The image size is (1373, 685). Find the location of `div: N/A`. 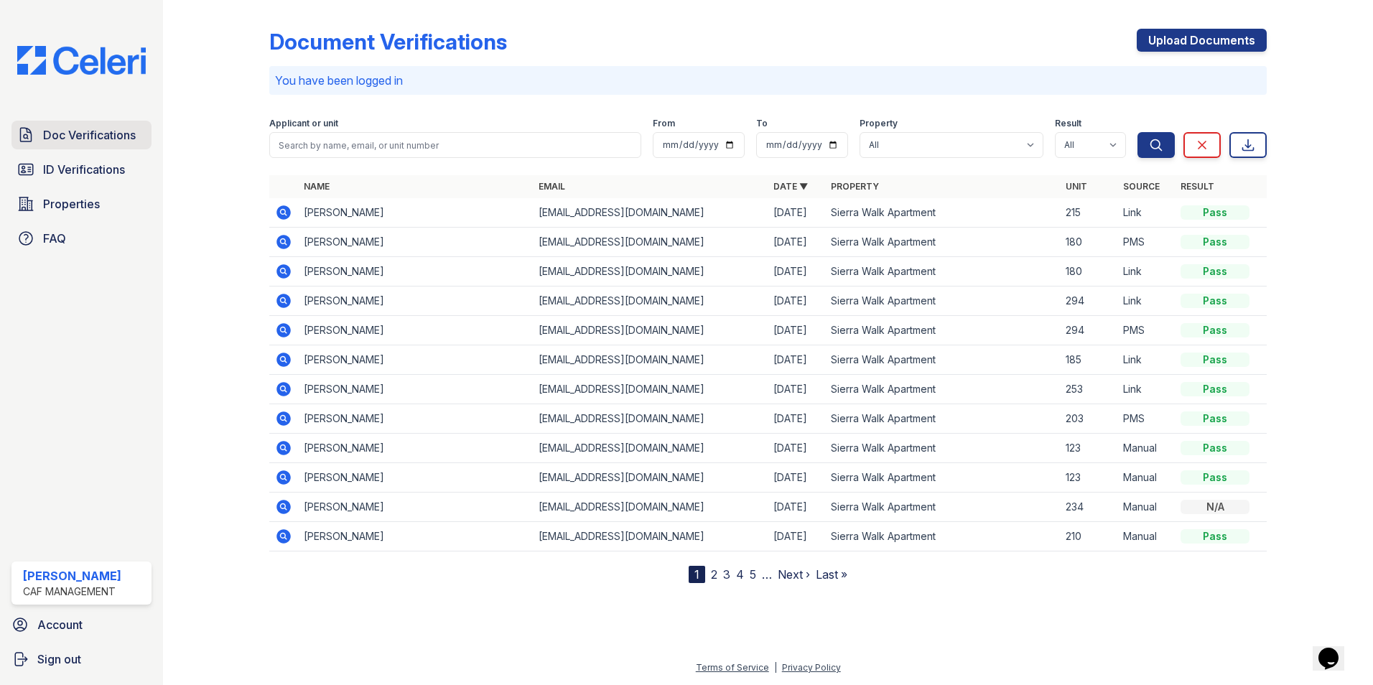

div: N/A is located at coordinates (1215, 507).